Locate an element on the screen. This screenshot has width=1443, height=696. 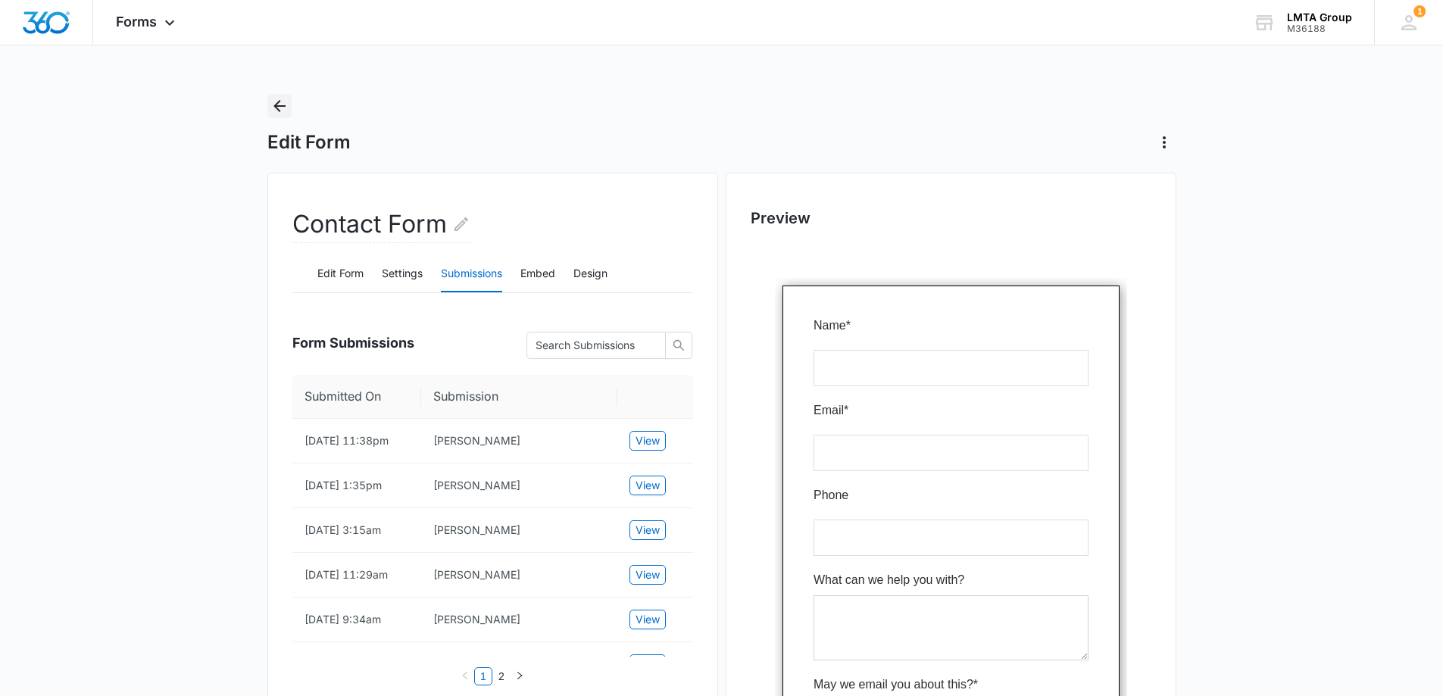
div: account id is located at coordinates (1320, 29).